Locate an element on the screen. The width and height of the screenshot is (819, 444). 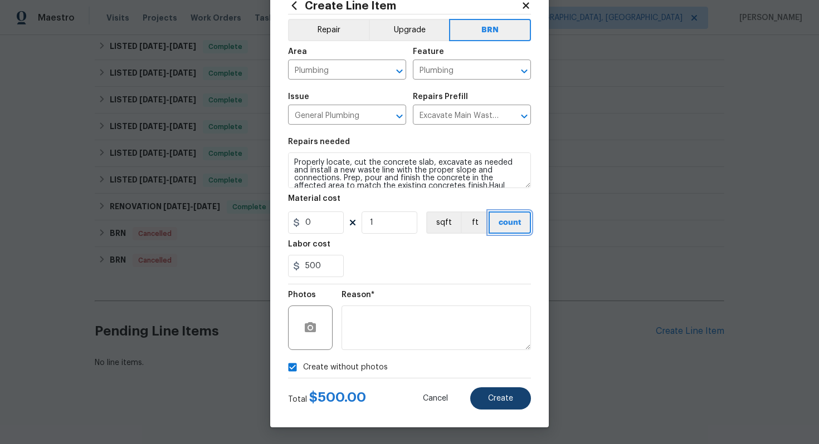
h5: Labor cost is located at coordinates (309, 244).